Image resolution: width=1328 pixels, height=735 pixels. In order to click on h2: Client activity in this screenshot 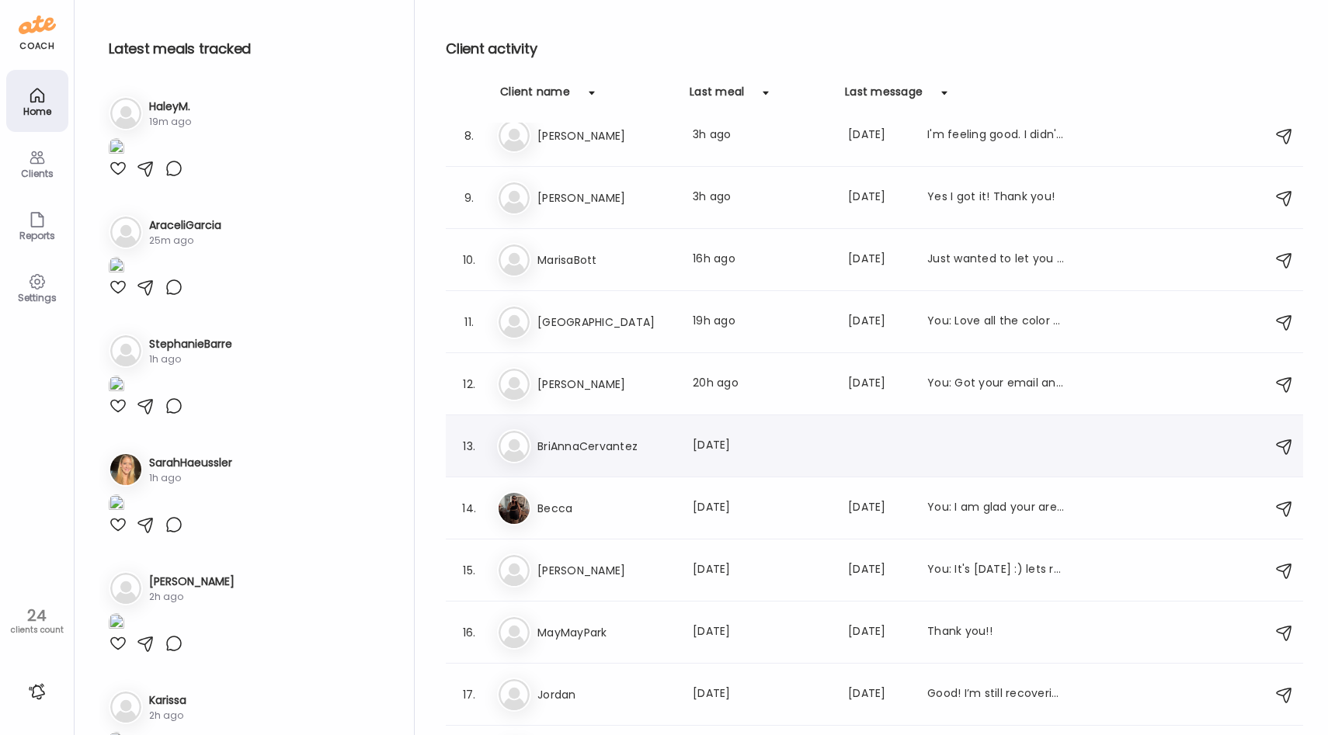, I will do `click(875, 49)`.